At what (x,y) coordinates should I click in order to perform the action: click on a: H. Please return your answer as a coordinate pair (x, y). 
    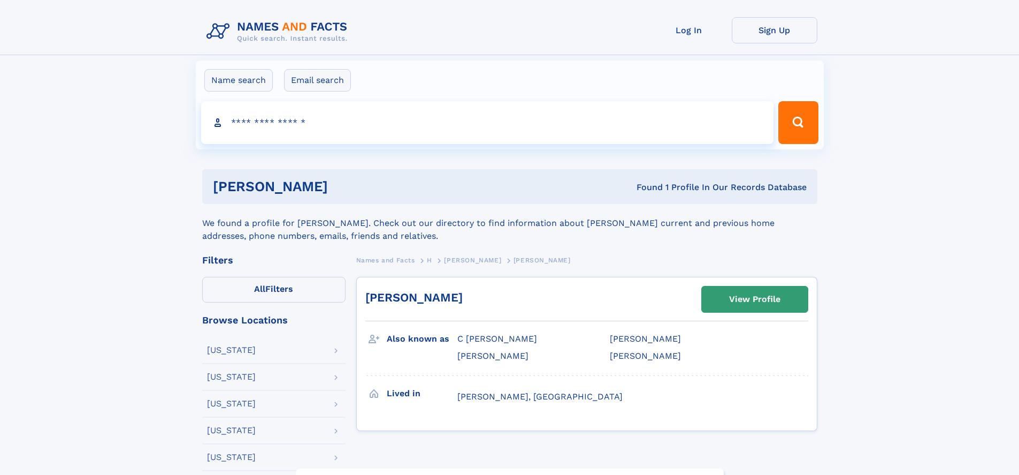
    Looking at the image, I should click on (430, 260).